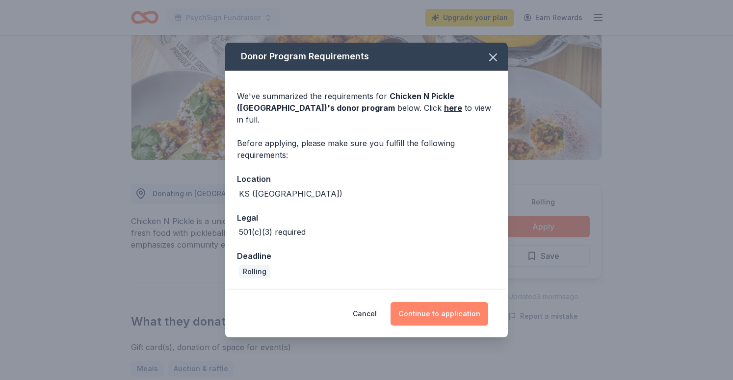 This screenshot has height=380, width=733. What do you see at coordinates (365, 314) in the screenshot?
I see `button: Cancel` at bounding box center [365, 314].